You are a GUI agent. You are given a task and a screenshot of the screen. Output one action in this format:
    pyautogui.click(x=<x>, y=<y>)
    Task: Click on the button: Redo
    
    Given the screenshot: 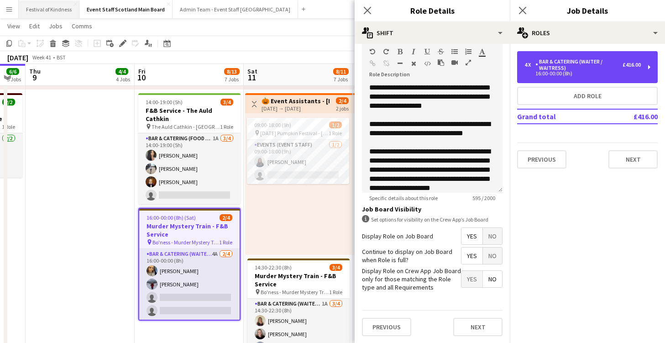 What is the action you would take?
    pyautogui.click(x=386, y=52)
    